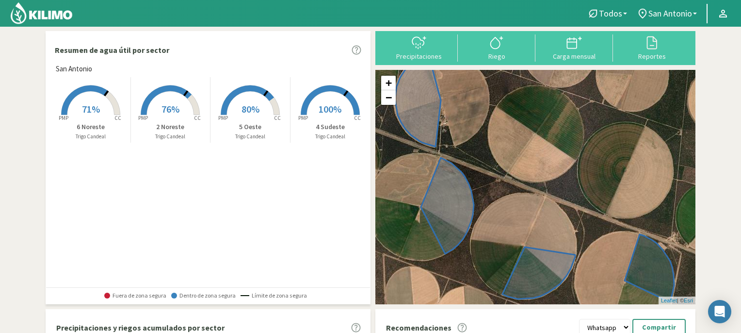 This screenshot has width=741, height=333. Describe the element at coordinates (91, 127) in the screenshot. I see `p: 6 Noreste` at that location.